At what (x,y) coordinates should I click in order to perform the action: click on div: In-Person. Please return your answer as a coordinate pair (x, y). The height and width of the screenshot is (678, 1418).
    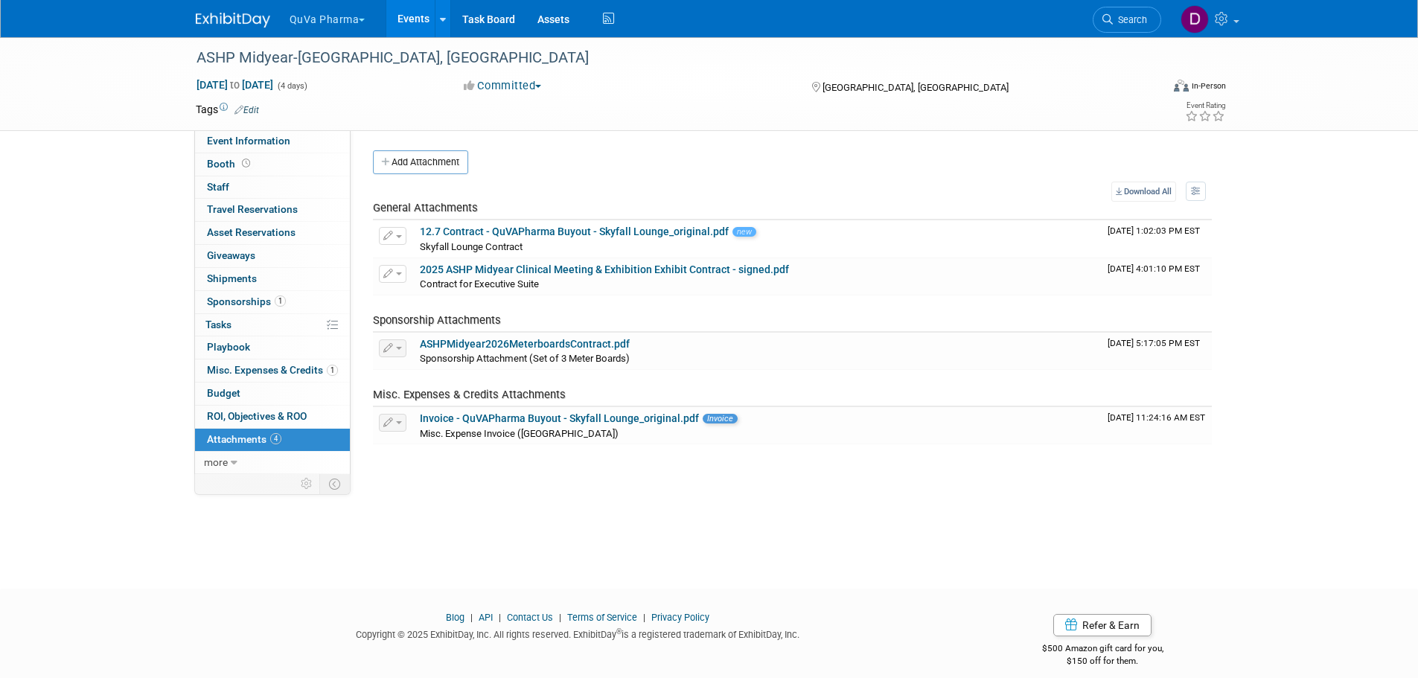
    Looking at the image, I should click on (1208, 86).